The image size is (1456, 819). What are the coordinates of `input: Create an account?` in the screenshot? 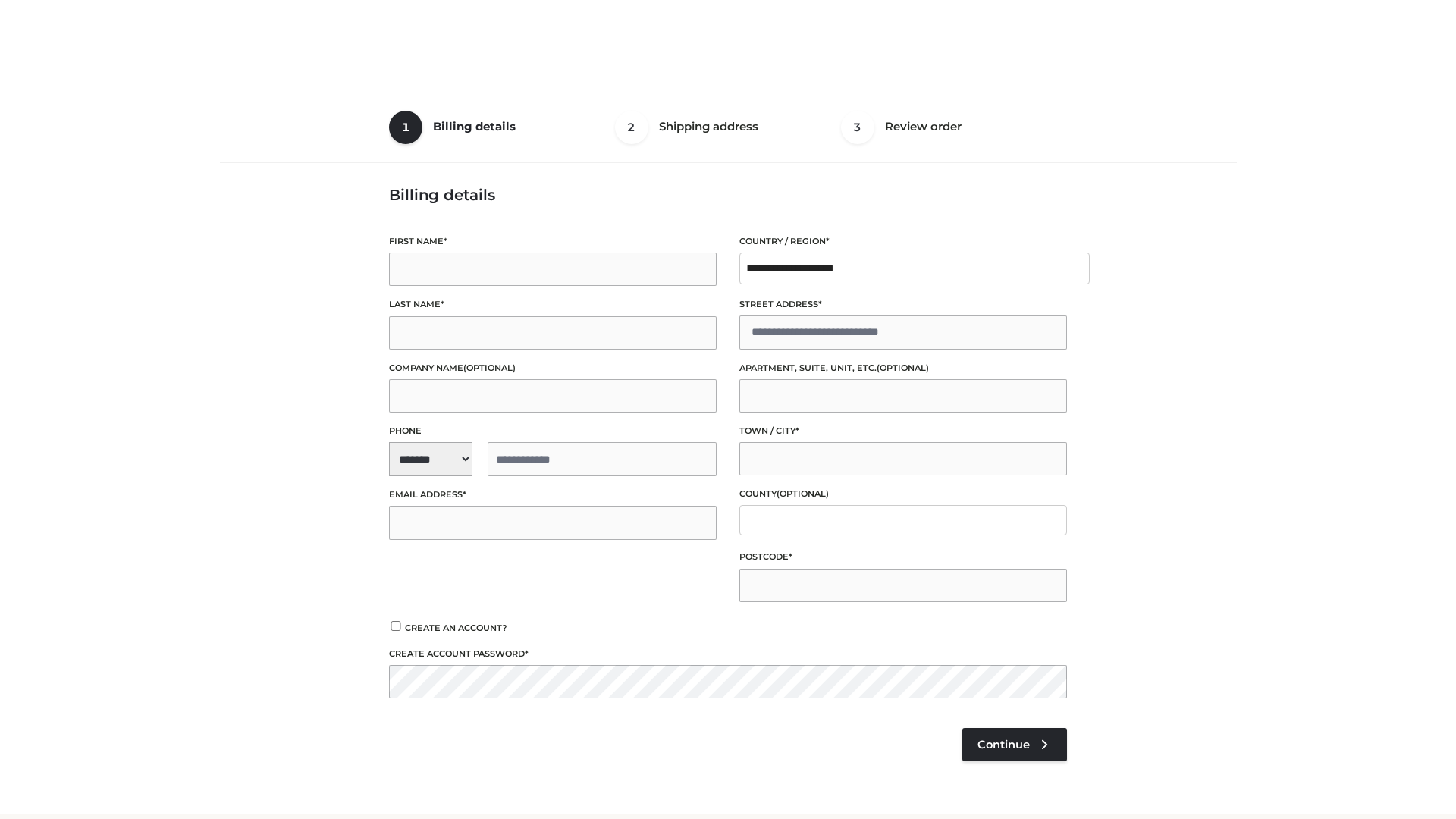 It's located at (396, 625).